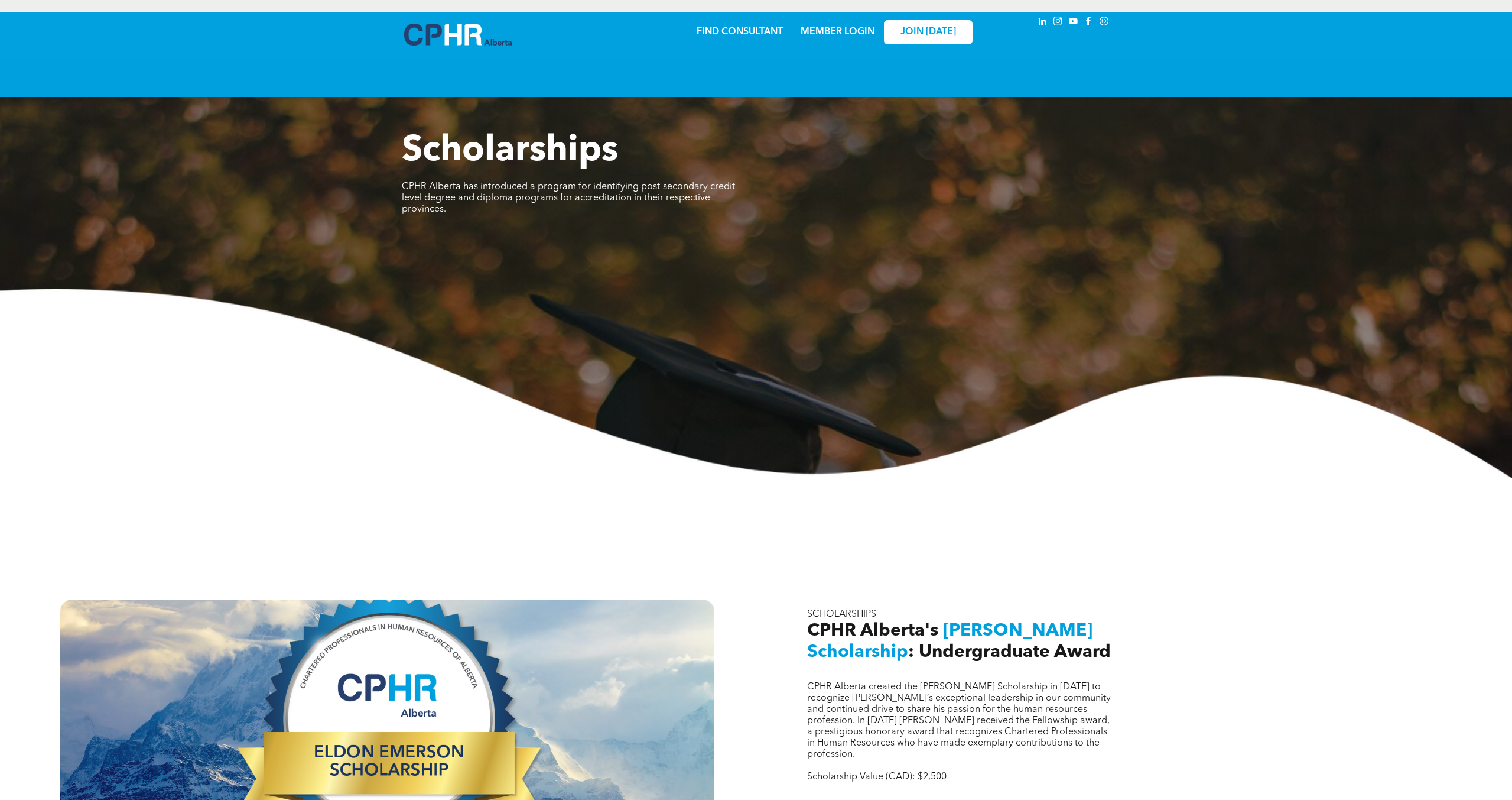  What do you see at coordinates (1074, 22) in the screenshot?
I see `a: youtube` at bounding box center [1074, 22].